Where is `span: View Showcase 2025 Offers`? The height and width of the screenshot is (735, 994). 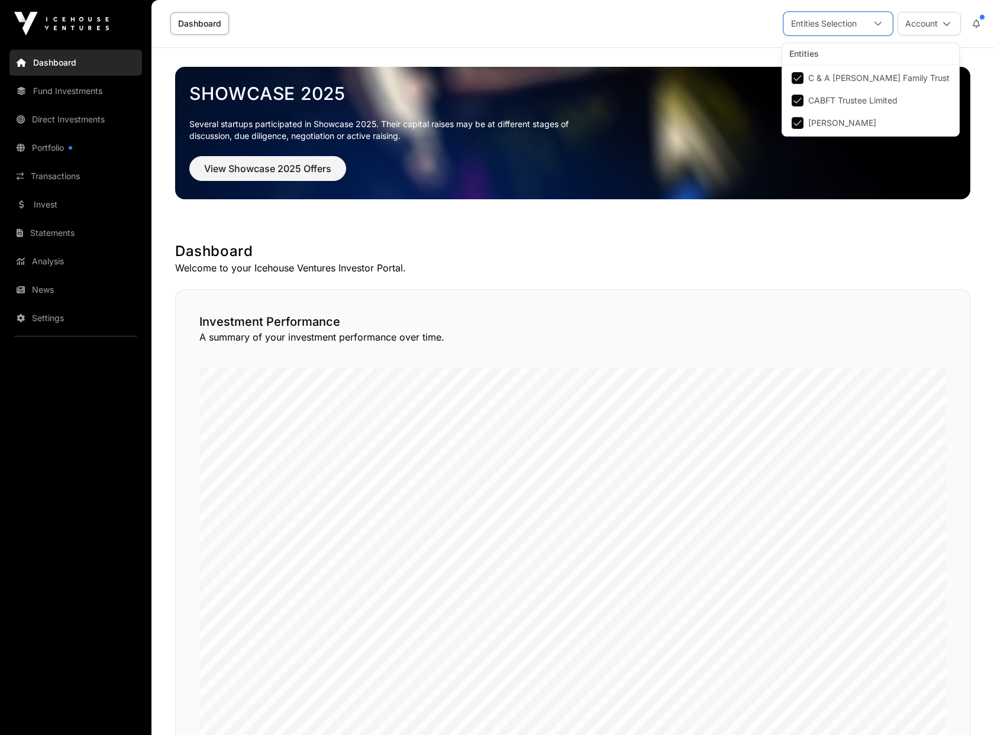 span: View Showcase 2025 Offers is located at coordinates (267, 169).